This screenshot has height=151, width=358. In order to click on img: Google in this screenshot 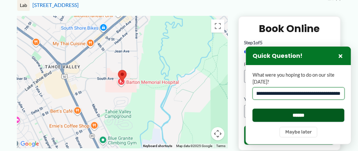, I will do `click(30, 144)`.